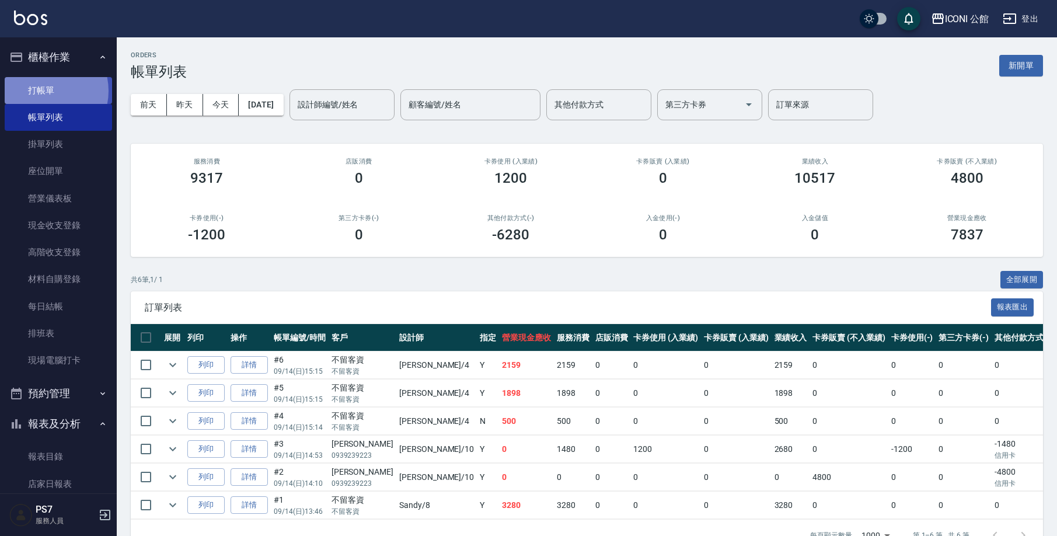  What do you see at coordinates (249, 337) in the screenshot?
I see `th: 操作` at bounding box center [249, 337].